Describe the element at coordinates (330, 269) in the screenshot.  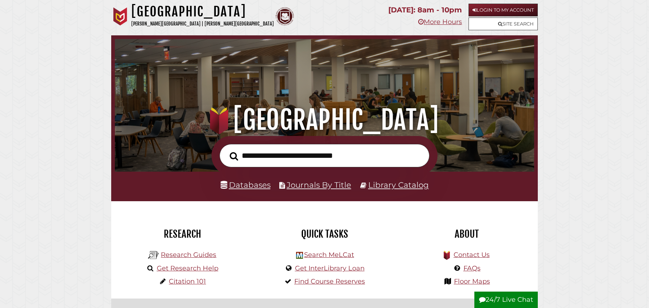
I see `a: Get InterLibrary Loan` at that location.